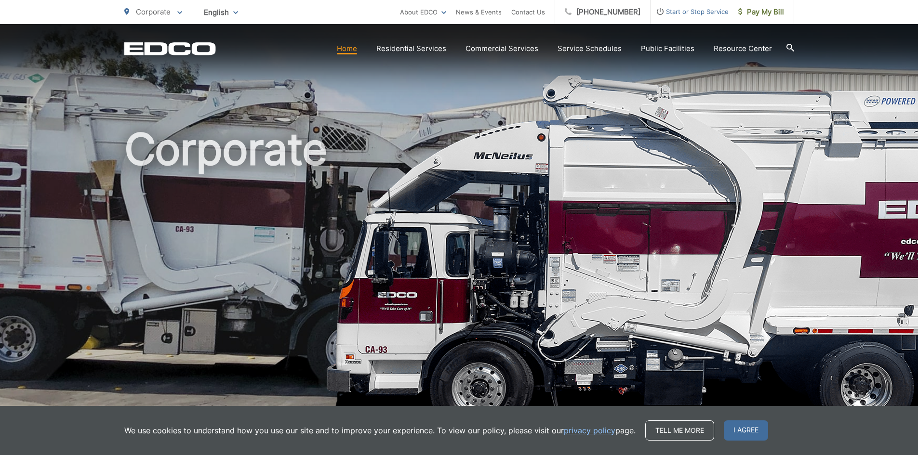 This screenshot has height=455, width=918. I want to click on span: English, so click(221, 12).